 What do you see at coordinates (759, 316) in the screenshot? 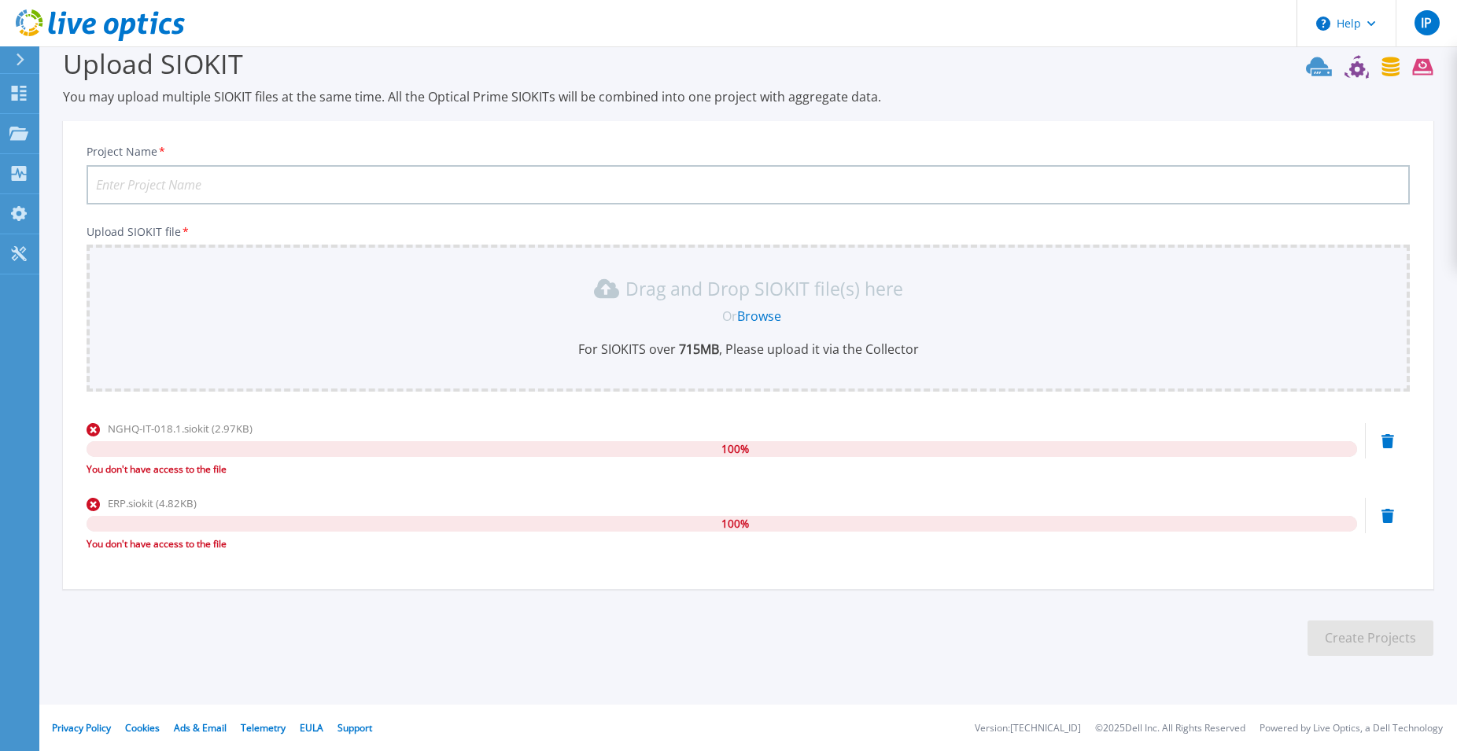
I see `a: Browse` at bounding box center [759, 316].